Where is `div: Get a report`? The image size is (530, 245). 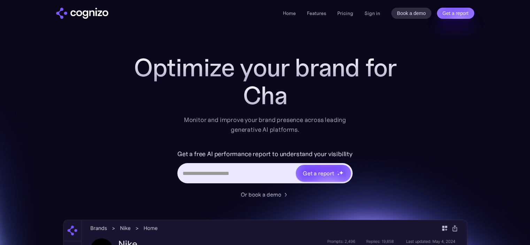
div: Get a report is located at coordinates (319, 173).